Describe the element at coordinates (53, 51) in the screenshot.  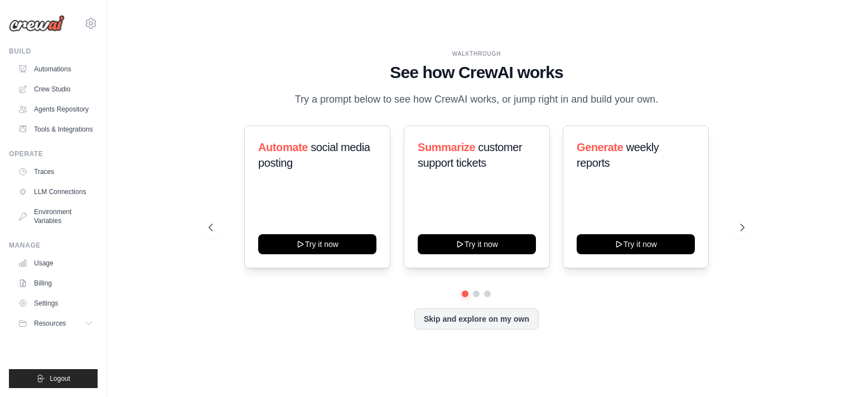
I see `div: Build` at that location.